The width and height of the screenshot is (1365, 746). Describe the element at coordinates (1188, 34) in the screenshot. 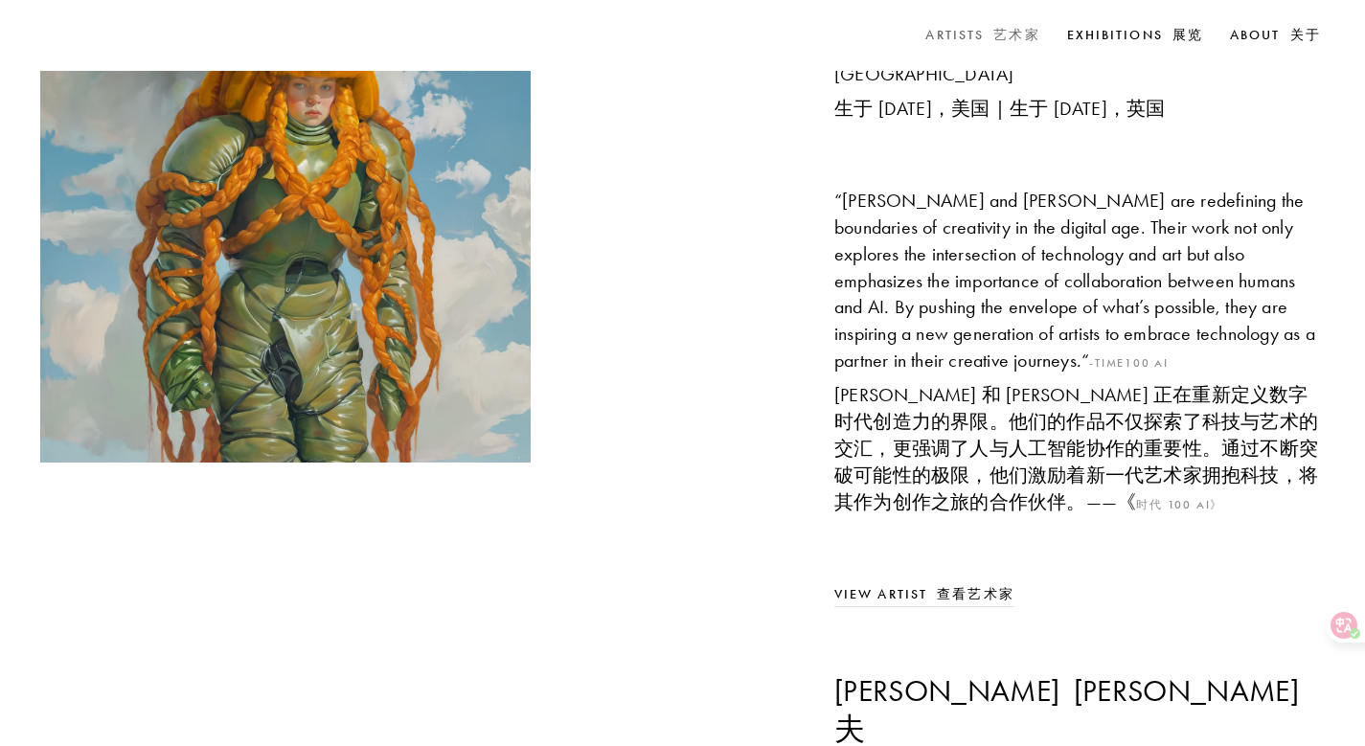

I see `font: 展览` at that location.